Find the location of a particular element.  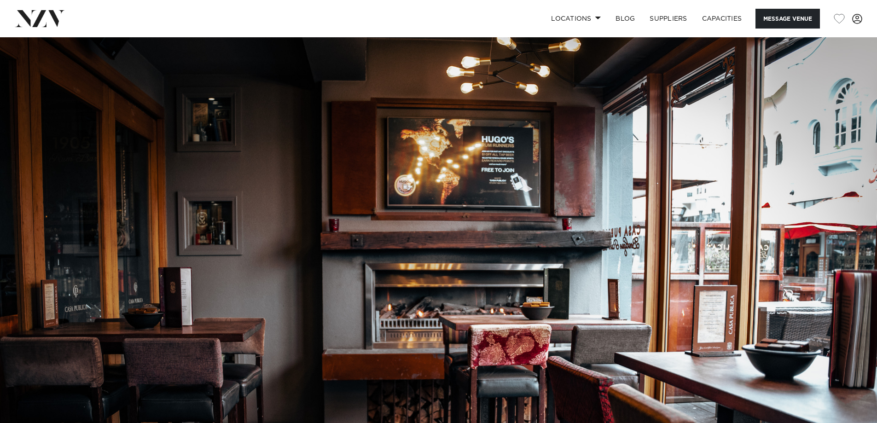

a: BLOG is located at coordinates (625, 18).